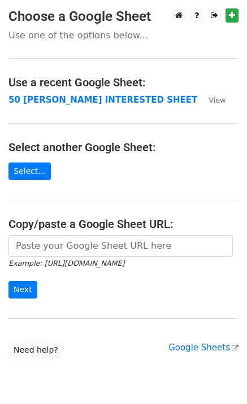 Image resolution: width=247 pixels, height=404 pixels. Describe the element at coordinates (36, 350) in the screenshot. I see `a: Need help?` at that location.